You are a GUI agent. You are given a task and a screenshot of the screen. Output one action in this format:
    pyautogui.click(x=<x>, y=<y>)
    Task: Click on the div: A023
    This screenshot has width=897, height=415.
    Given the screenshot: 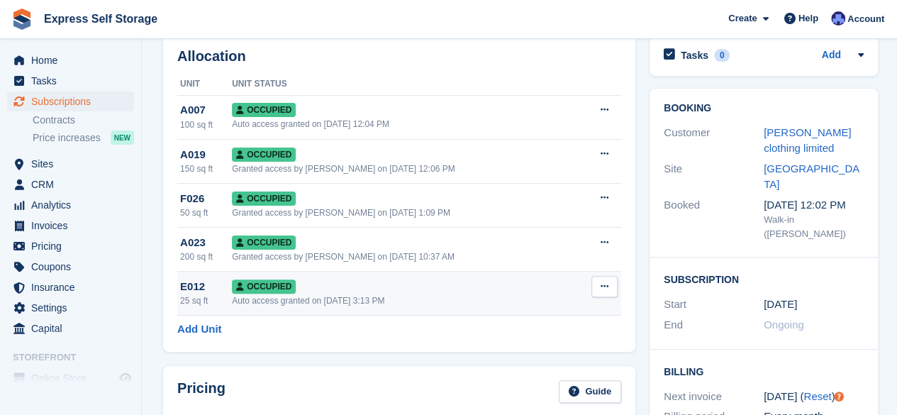 What is the action you would take?
    pyautogui.click(x=206, y=243)
    